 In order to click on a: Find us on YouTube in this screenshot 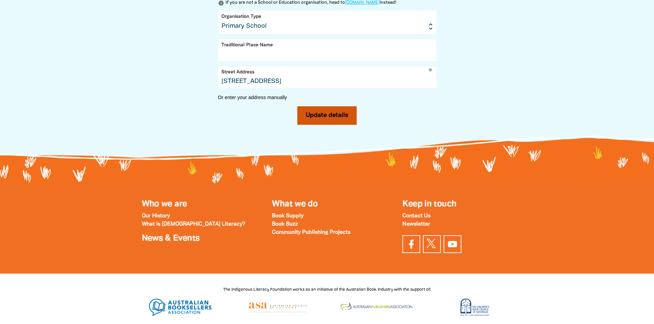, I will do `click(452, 244)`.